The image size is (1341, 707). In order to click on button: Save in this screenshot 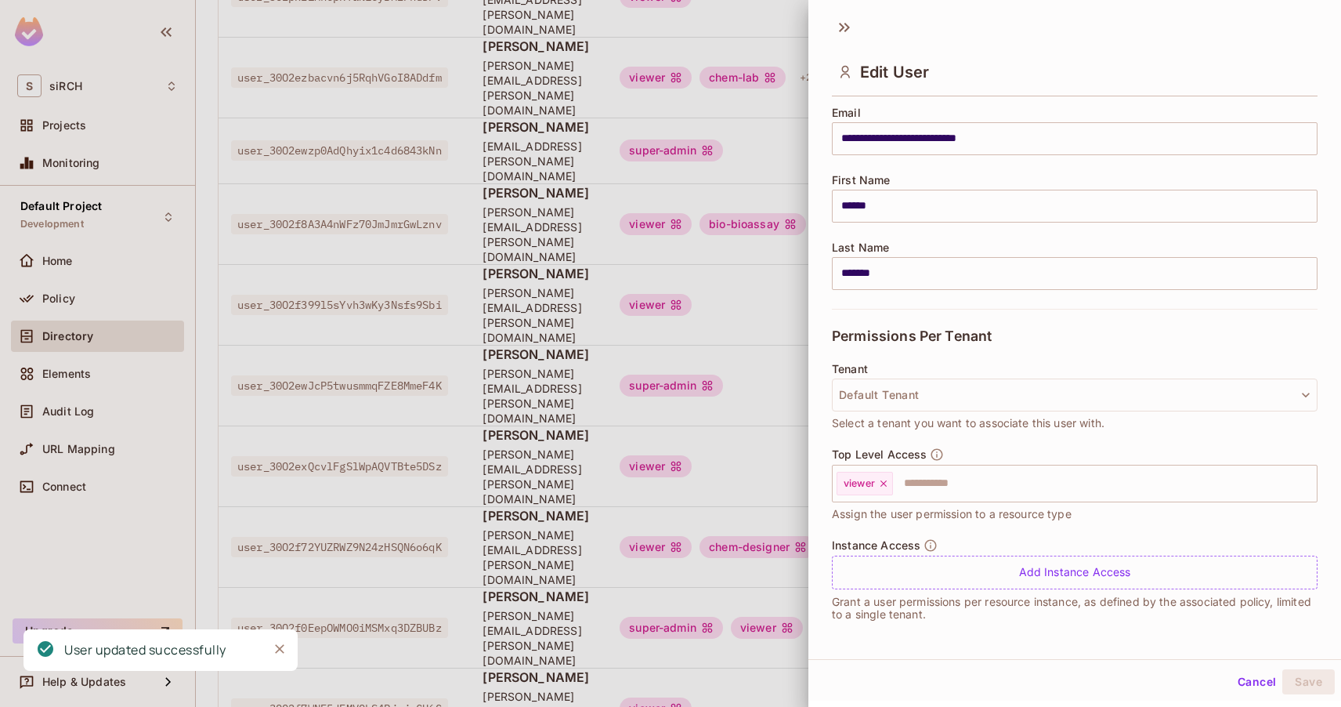, I will do `click(1308, 681)`.